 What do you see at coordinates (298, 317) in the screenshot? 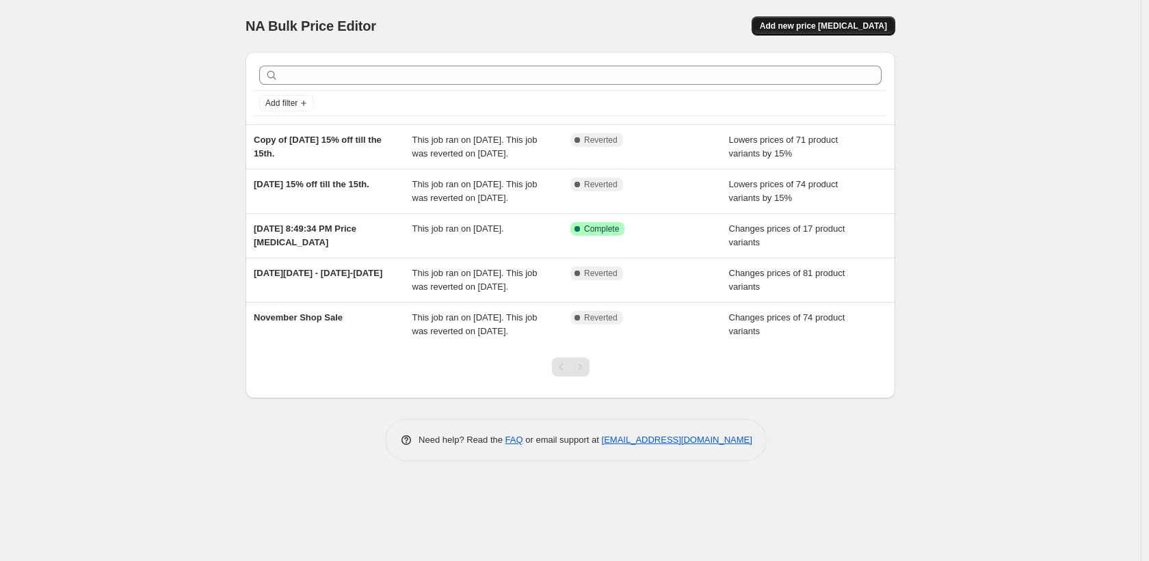
I see `span: November Shop Sale` at bounding box center [298, 317].